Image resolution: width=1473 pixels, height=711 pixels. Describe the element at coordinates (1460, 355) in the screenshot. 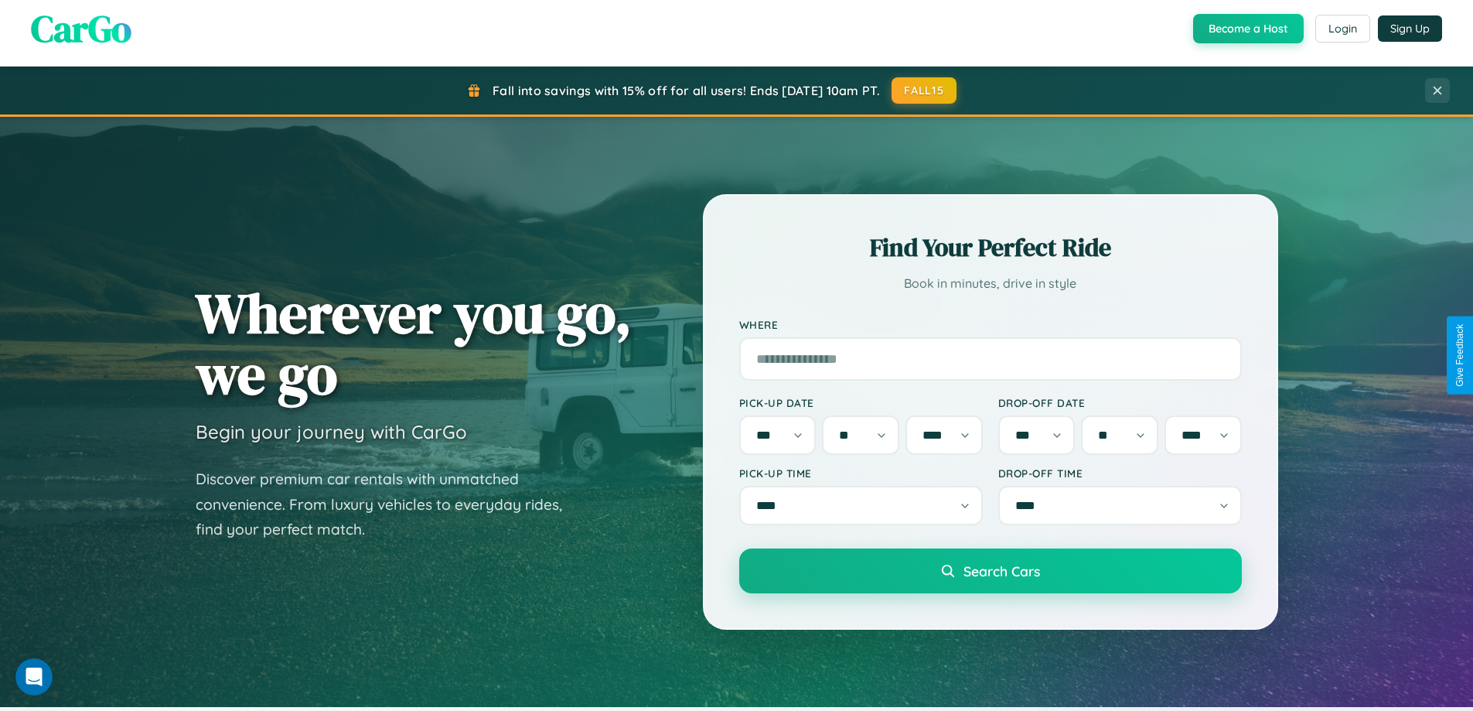

I see `div: Give Feedback` at that location.